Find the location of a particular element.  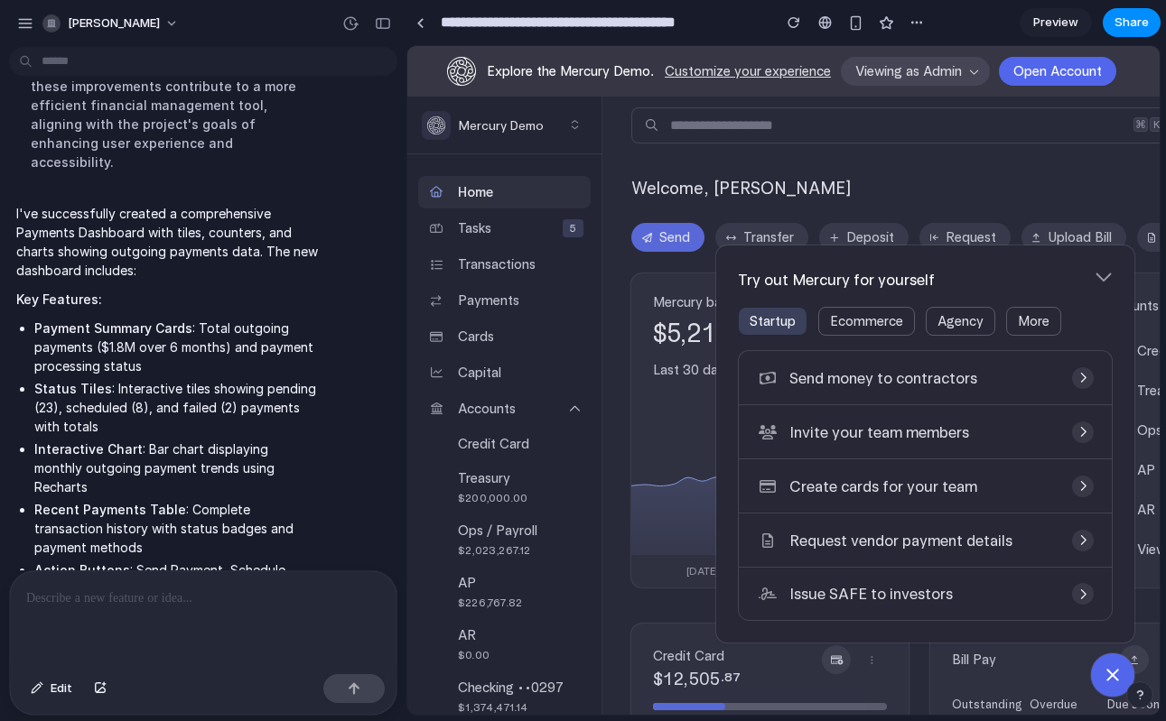

span: Viewing as Admin is located at coordinates (501, 25).